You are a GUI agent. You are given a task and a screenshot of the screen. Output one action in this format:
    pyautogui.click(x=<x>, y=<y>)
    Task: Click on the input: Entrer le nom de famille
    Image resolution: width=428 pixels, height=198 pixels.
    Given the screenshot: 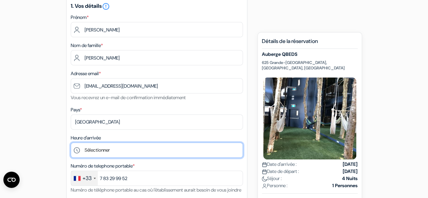 What is the action you would take?
    pyautogui.click(x=156, y=57)
    